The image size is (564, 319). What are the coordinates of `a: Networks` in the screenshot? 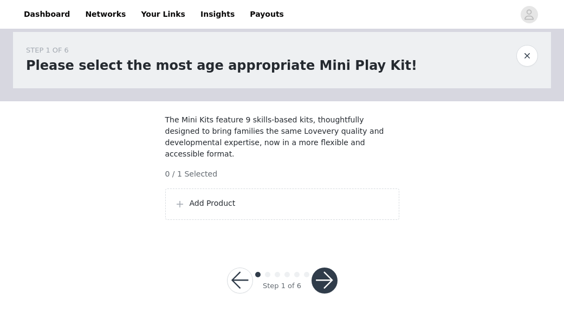 It's located at (105, 14).